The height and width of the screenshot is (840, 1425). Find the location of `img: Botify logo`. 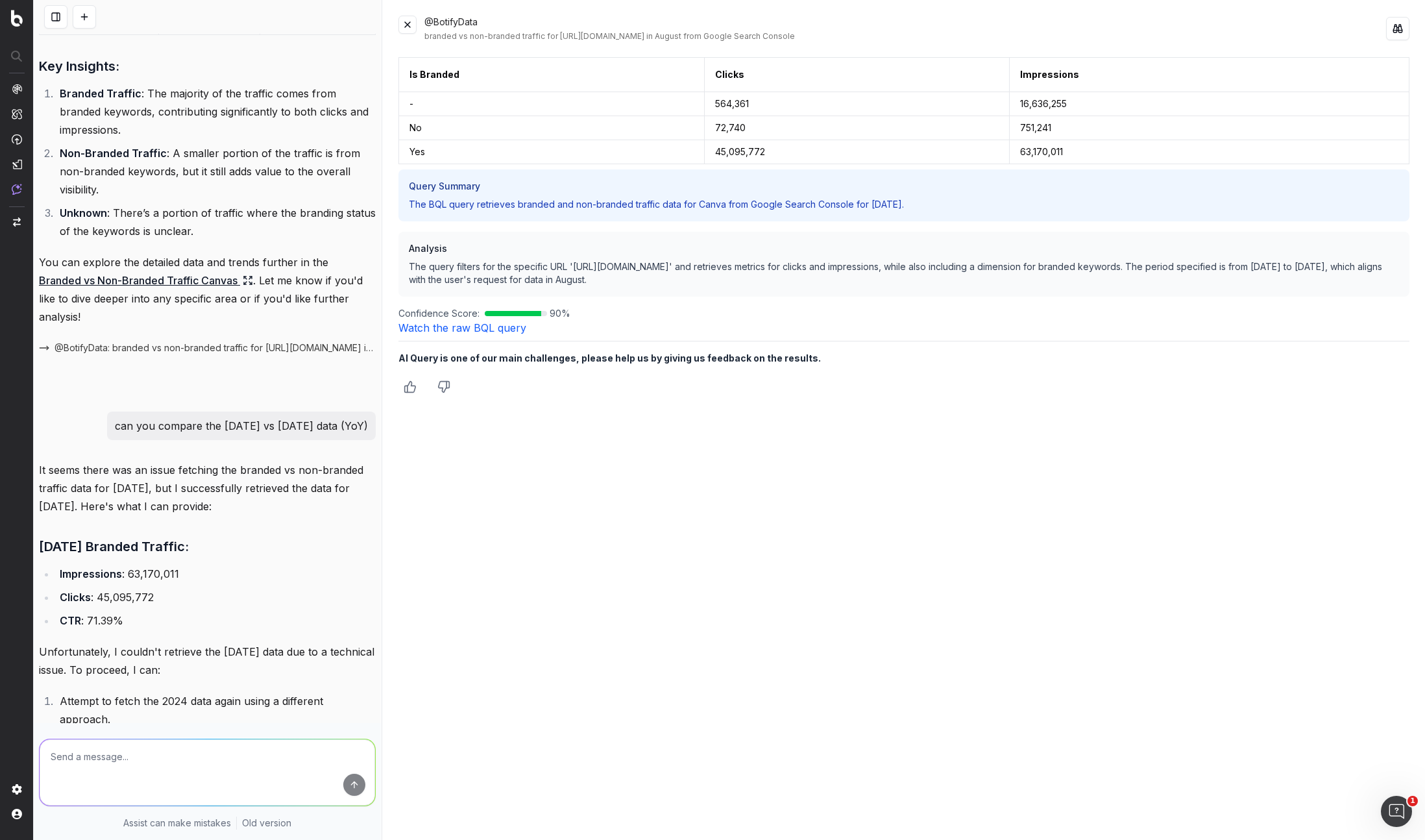

img: Botify logo is located at coordinates (17, 18).